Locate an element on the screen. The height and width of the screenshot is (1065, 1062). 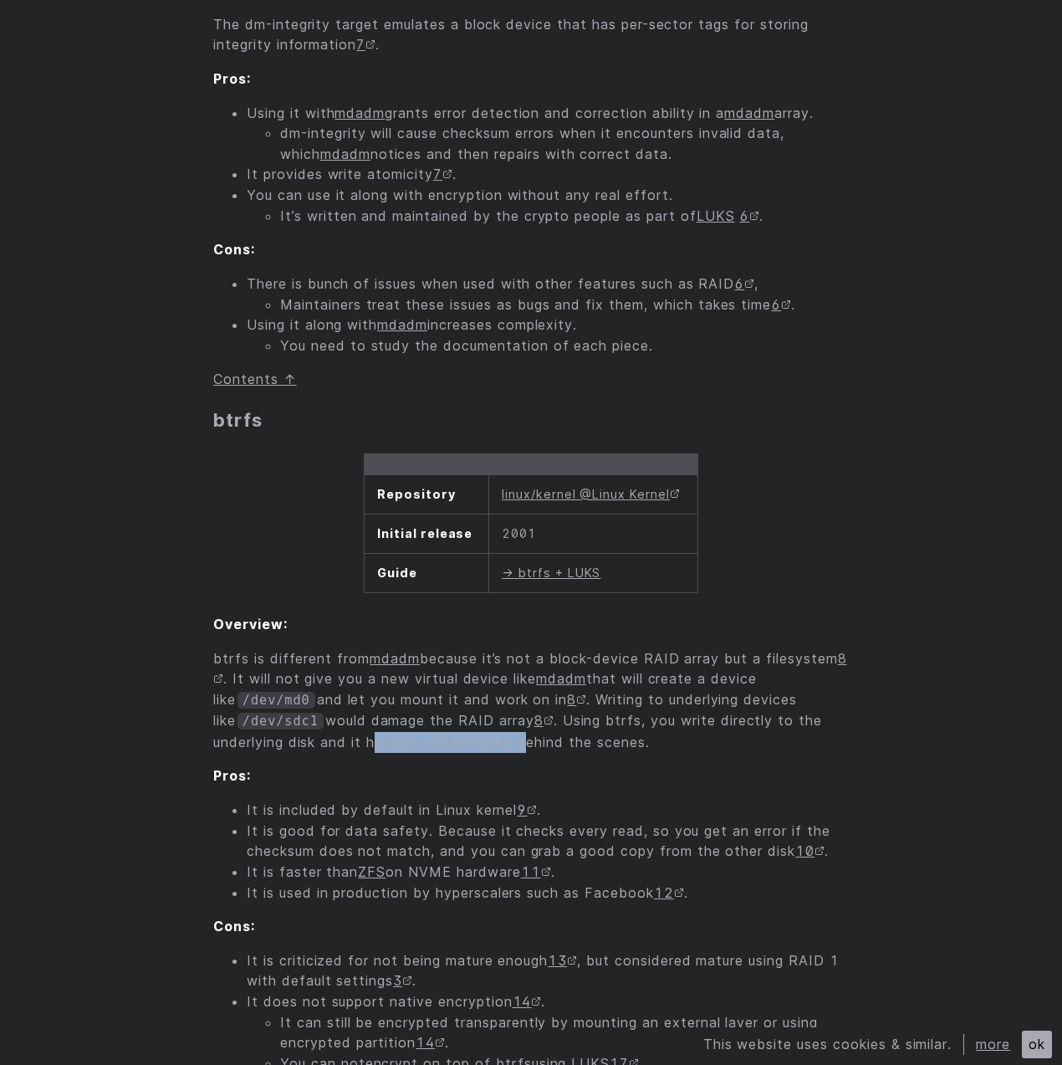
li: It provides write atomicity . is located at coordinates (548, 174).